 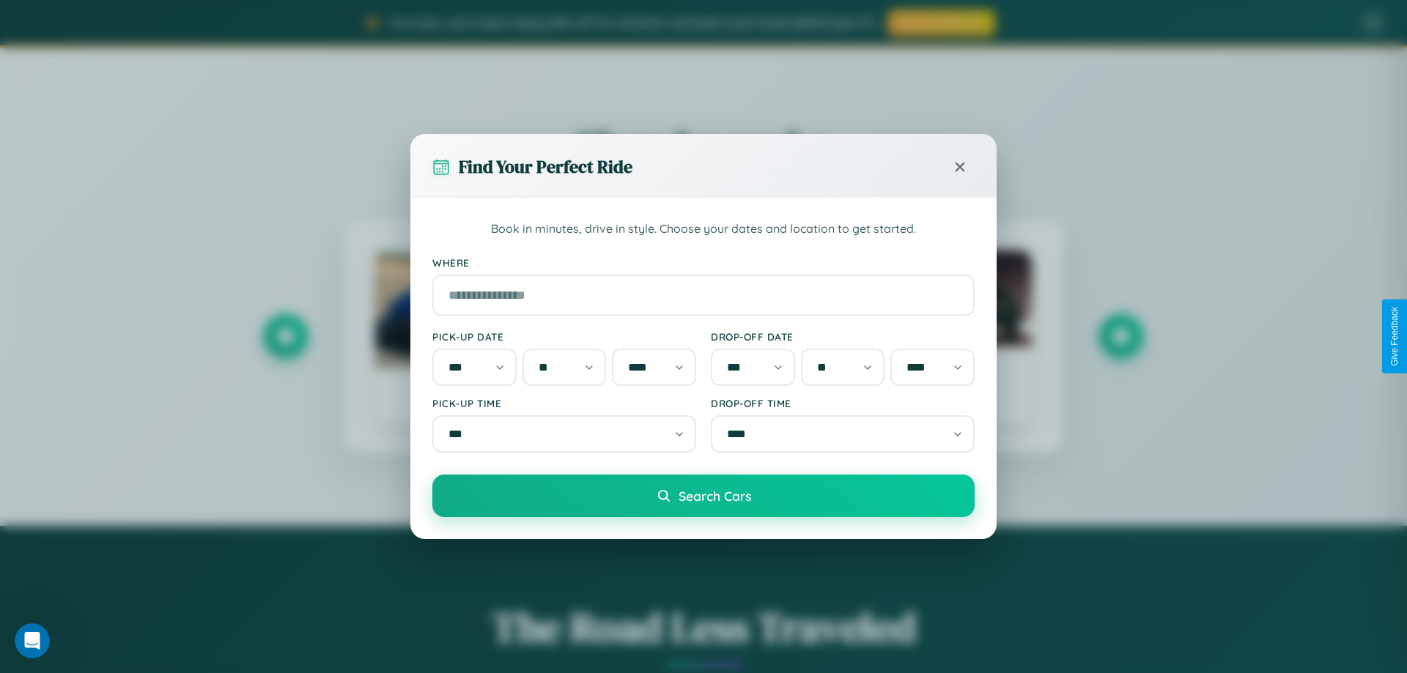 What do you see at coordinates (843, 403) in the screenshot?
I see `label: Drop-off Time` at bounding box center [843, 403].